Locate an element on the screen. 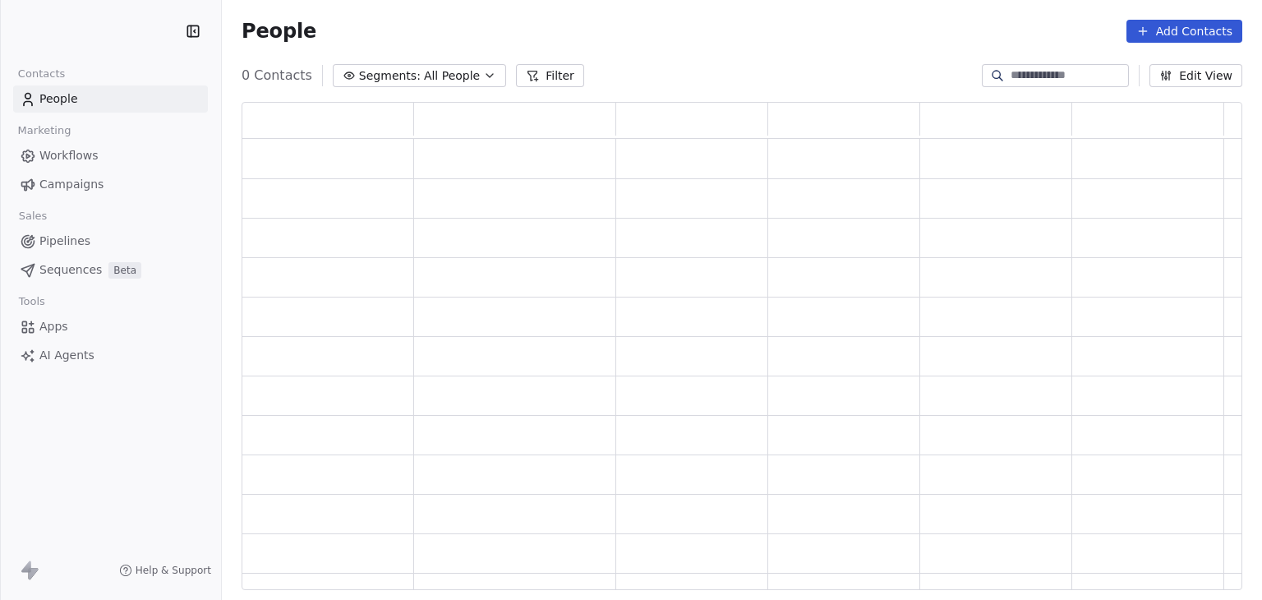  span: Sales is located at coordinates (33, 216).